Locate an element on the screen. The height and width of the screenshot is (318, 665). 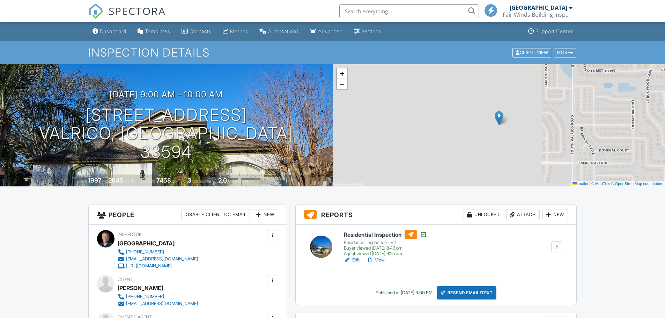
span: Inspector is located at coordinates (129, 234).